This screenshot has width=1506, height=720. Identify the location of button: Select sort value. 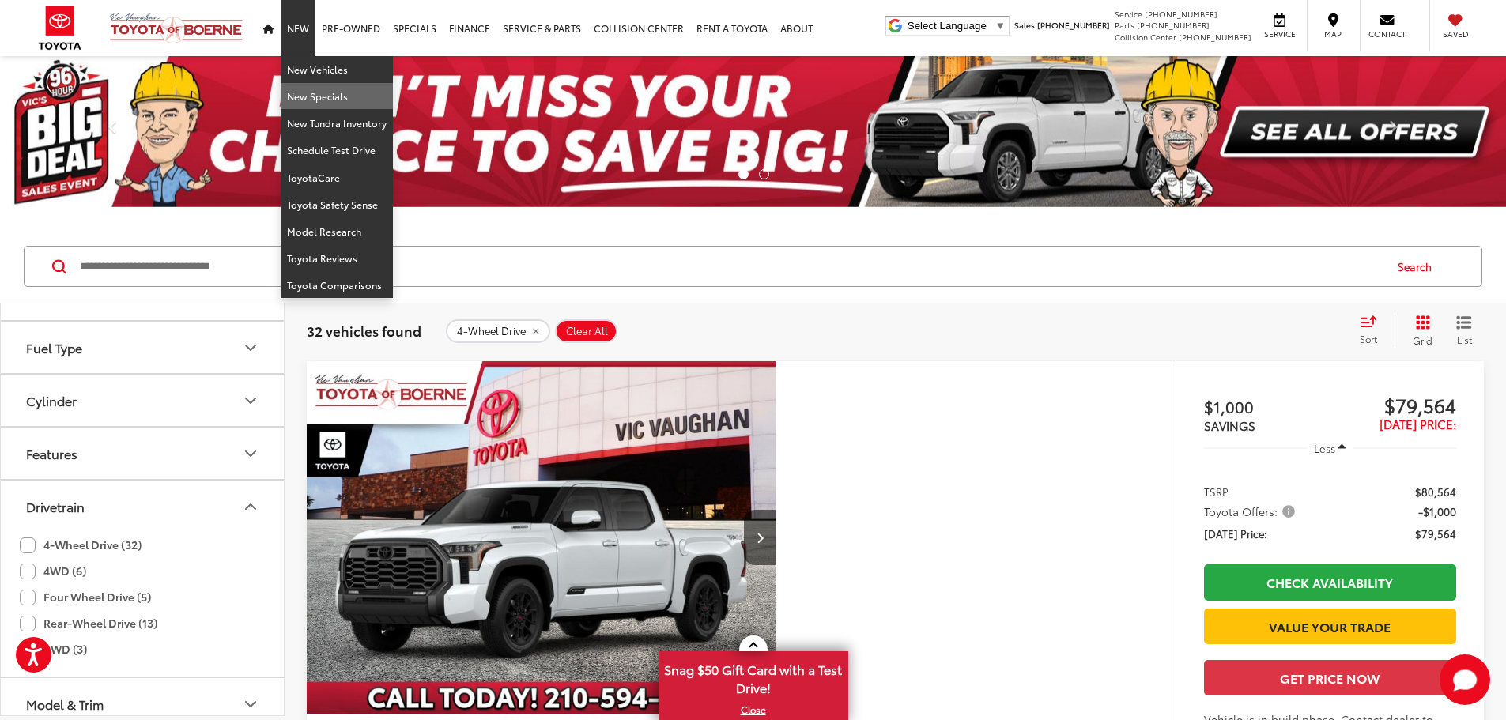
(1373, 330).